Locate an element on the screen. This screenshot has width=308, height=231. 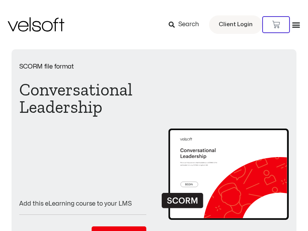
span: Search is located at coordinates (189, 25).